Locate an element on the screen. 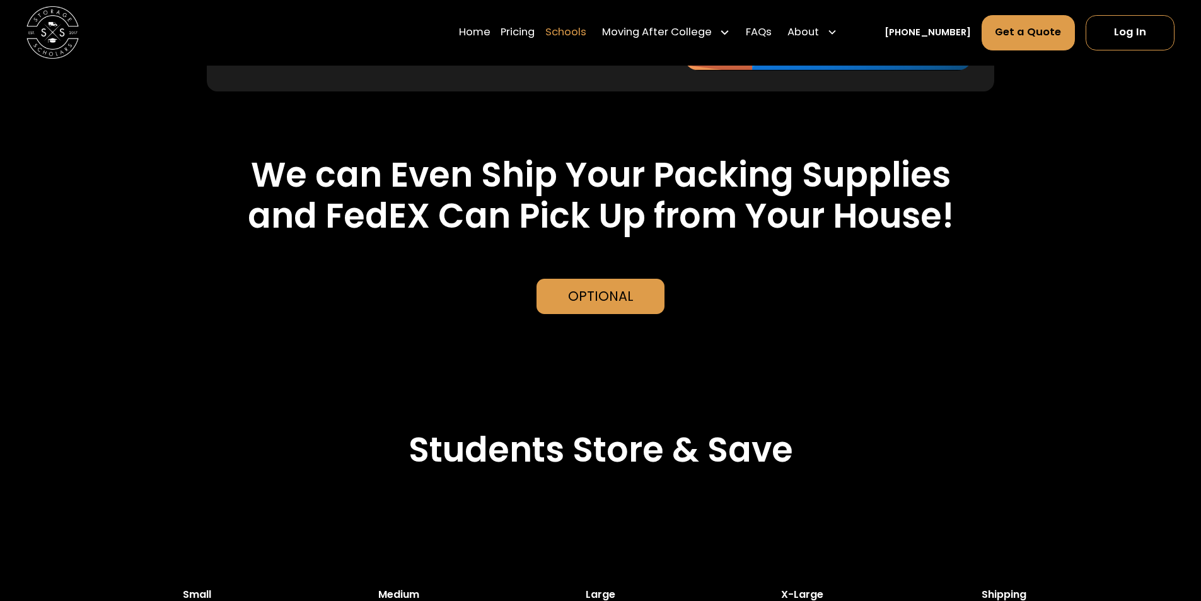 The height and width of the screenshot is (601, 1201). img: Storage Scholars main logo is located at coordinates (52, 32).